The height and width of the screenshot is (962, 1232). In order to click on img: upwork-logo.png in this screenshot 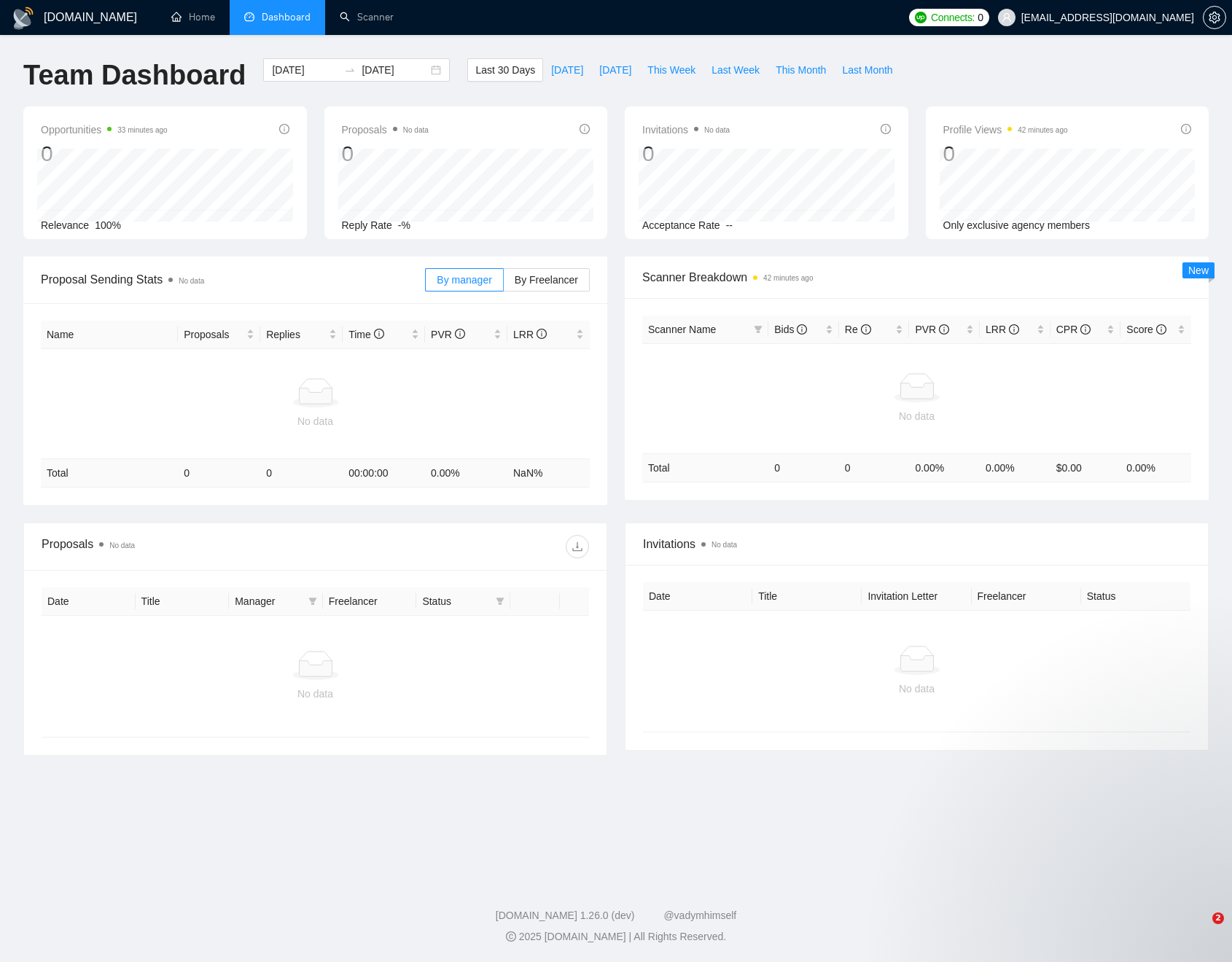, I will do `click(920, 17)`.